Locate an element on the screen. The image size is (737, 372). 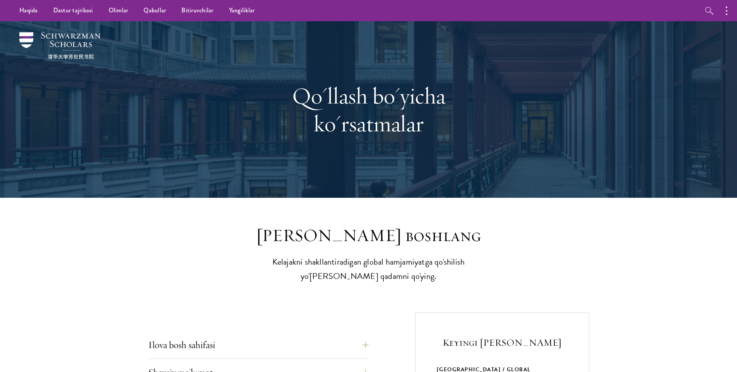
font: Haqida is located at coordinates (29, 10).